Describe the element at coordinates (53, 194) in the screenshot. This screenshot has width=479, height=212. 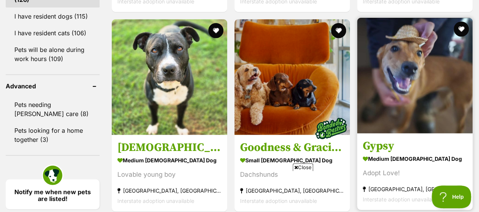
I see `a: Notify me when new pets are listed!` at that location.